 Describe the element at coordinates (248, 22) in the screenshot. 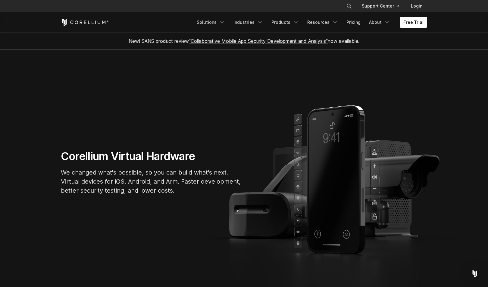

I see `a: Industries` at that location.